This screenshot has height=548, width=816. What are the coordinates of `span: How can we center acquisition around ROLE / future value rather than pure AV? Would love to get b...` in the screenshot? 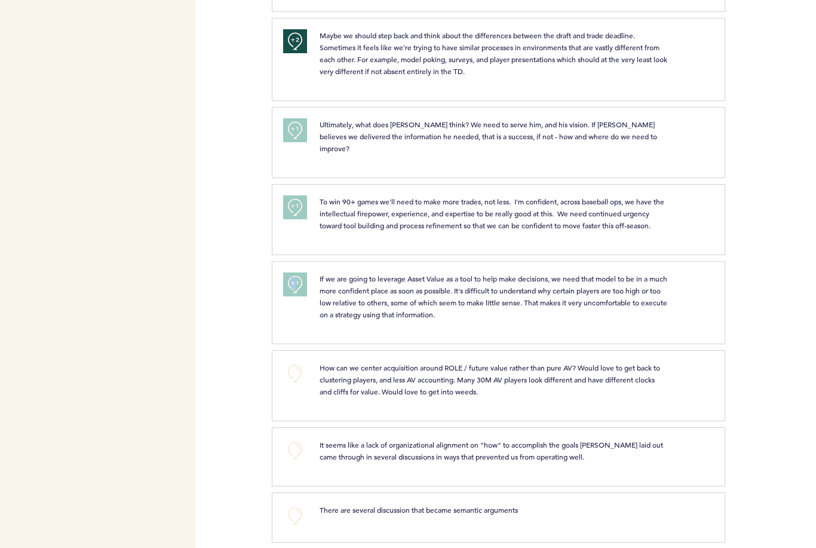 It's located at (490, 379).